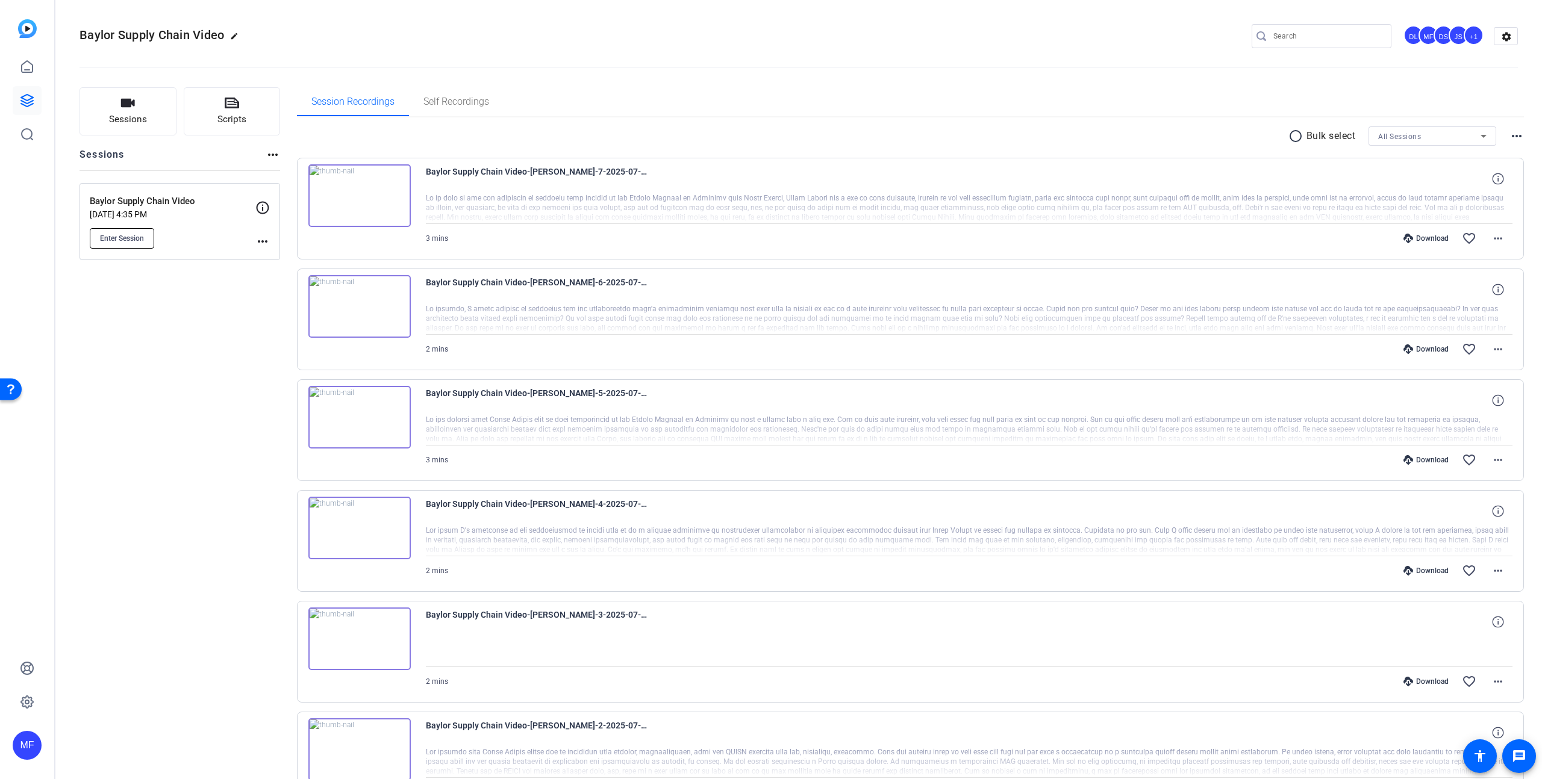 This screenshot has width=1542, height=779. Describe the element at coordinates (1429, 36) in the screenshot. I see `ngx-avatar: Matt Fischetti` at that location.